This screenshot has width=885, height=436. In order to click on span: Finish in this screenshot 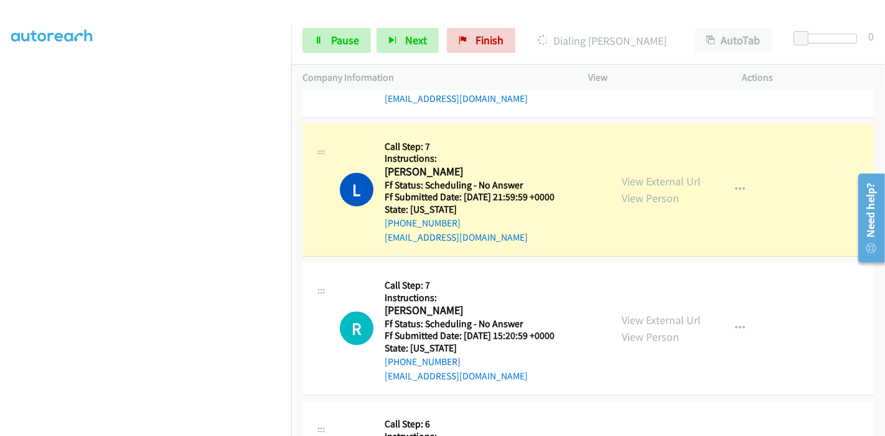, I will do `click(489, 40)`.